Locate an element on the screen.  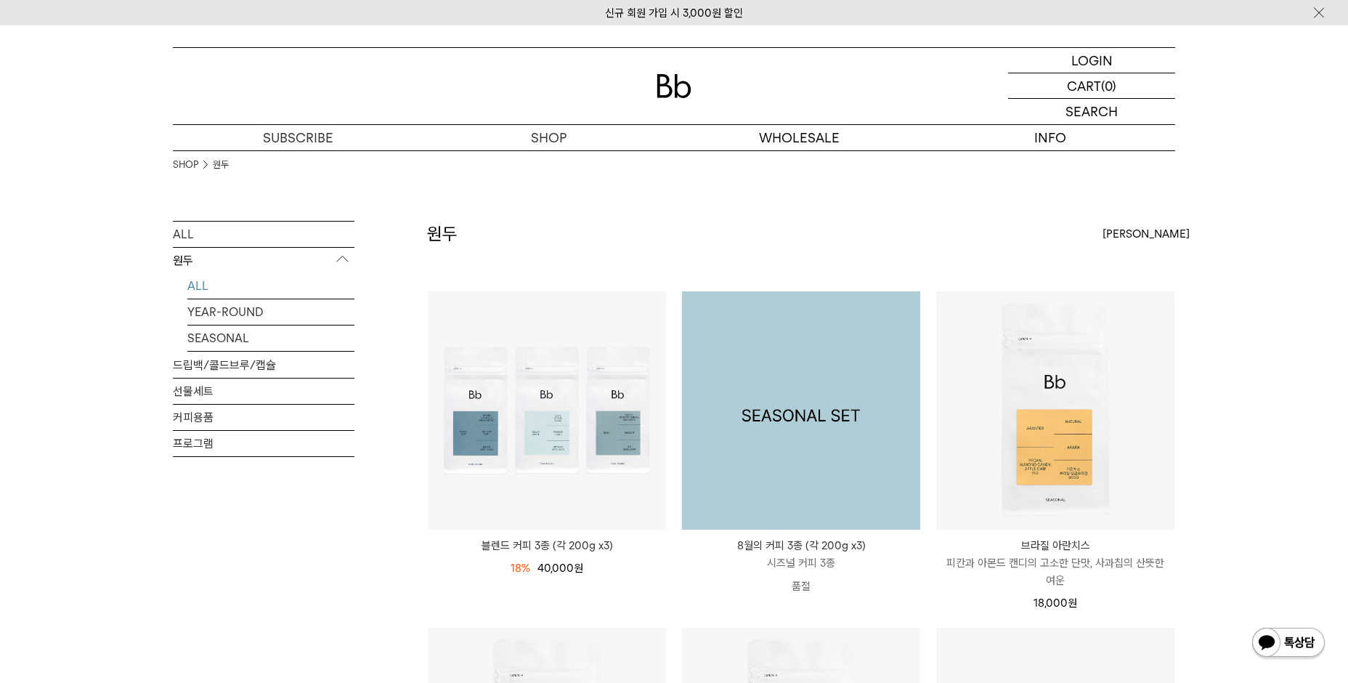
a: 8월의 커피 3종 (각 200g x3) 시즈널 커피 3종 is located at coordinates (801, 554).